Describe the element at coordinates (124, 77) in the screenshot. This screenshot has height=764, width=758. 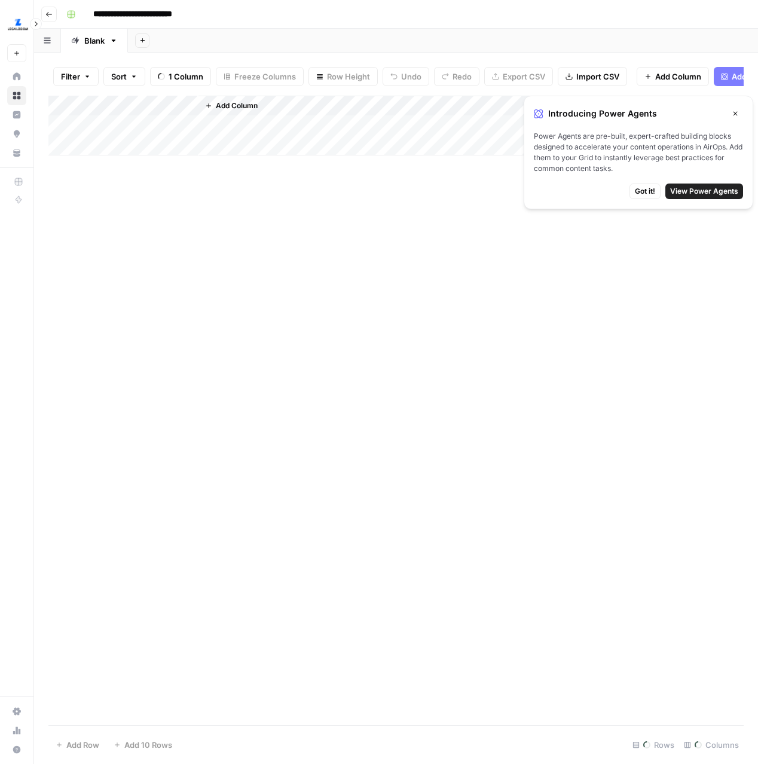
I see `button: Sort` at that location.